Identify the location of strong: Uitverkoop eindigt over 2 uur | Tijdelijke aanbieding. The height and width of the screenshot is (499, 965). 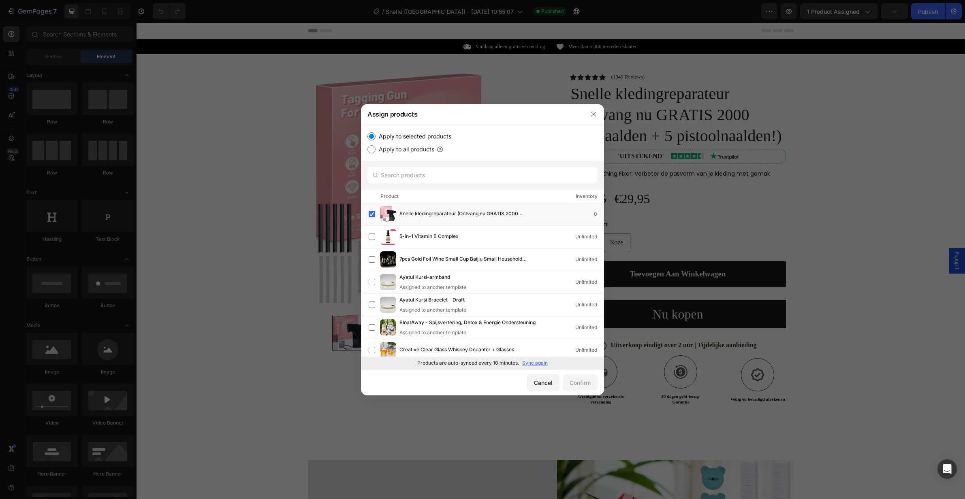
(547, 322).